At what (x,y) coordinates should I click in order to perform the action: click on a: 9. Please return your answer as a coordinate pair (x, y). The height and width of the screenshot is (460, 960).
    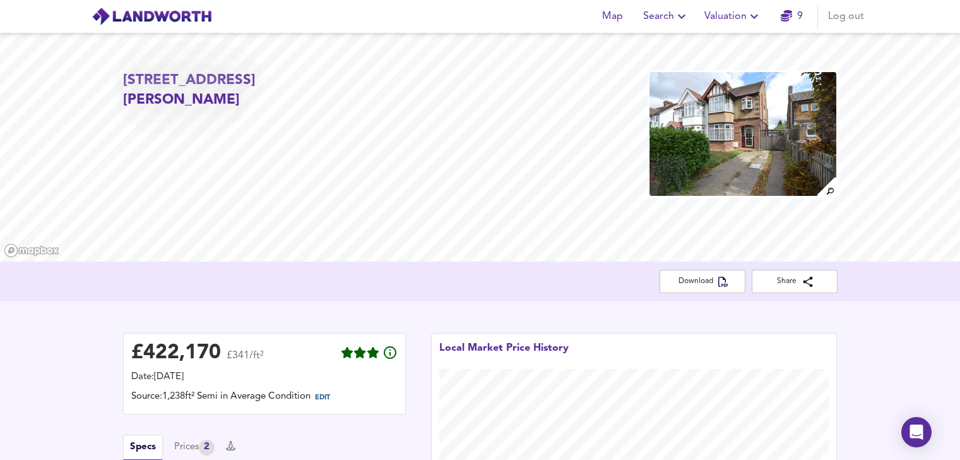
    Looking at the image, I should click on (792, 16).